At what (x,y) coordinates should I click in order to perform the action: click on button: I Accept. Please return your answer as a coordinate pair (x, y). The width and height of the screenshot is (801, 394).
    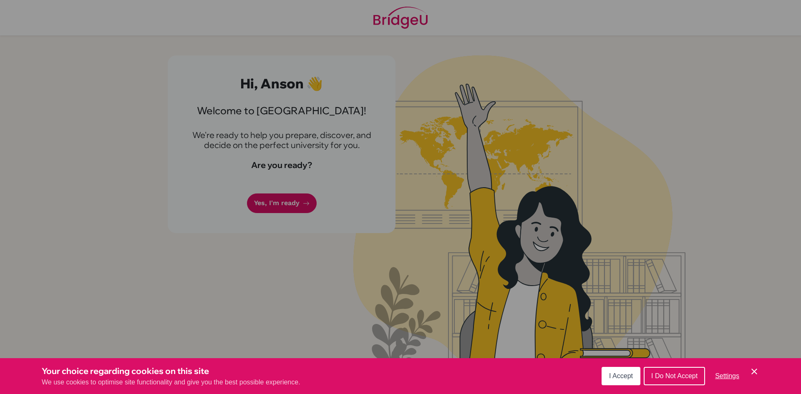
    Looking at the image, I should click on (621, 376).